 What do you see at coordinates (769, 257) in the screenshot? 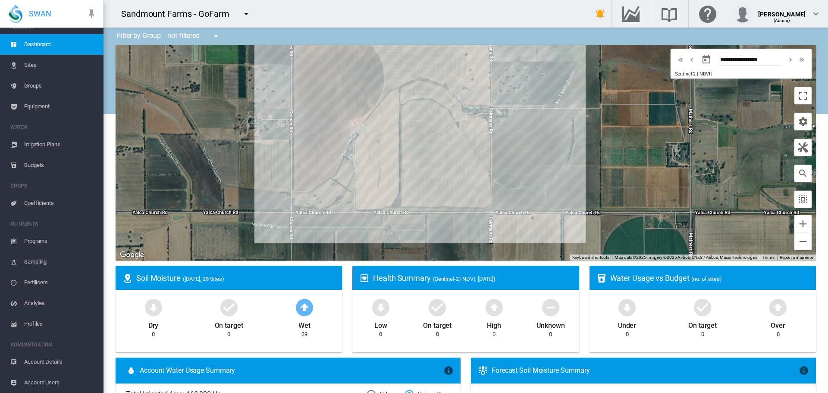
I see `a: Terms` at bounding box center [769, 257].